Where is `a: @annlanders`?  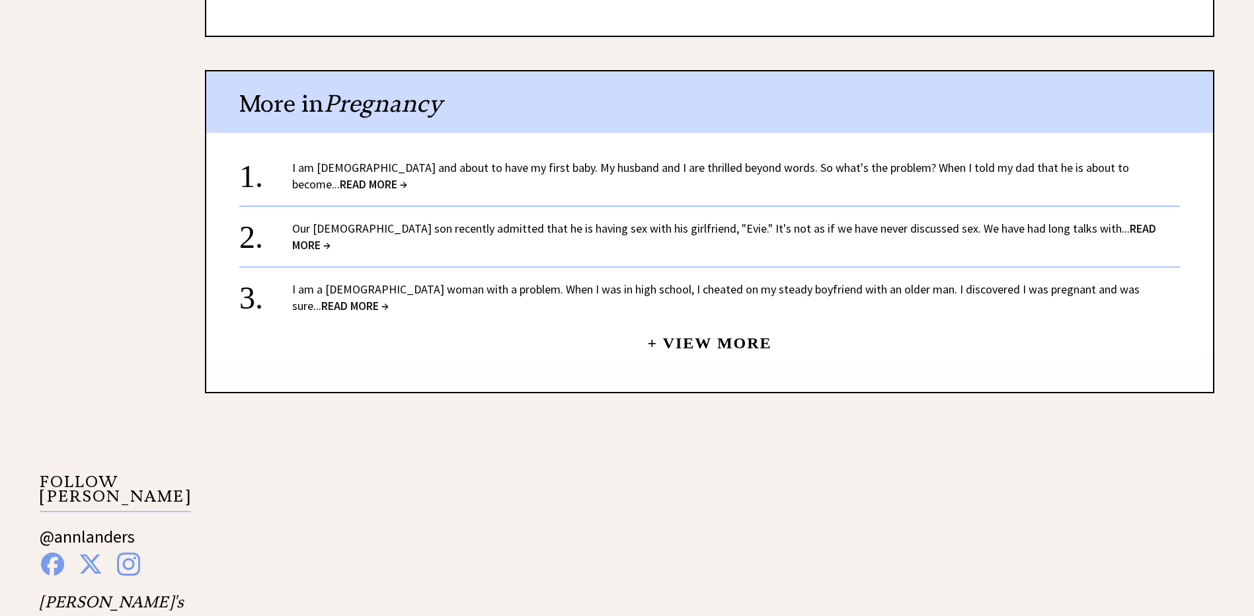 a: @annlanders is located at coordinates (87, 543).